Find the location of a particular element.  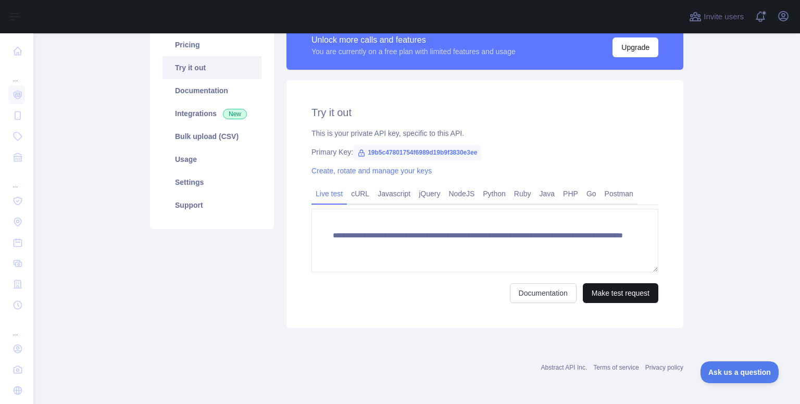

button: Upgrade is located at coordinates (636, 47).